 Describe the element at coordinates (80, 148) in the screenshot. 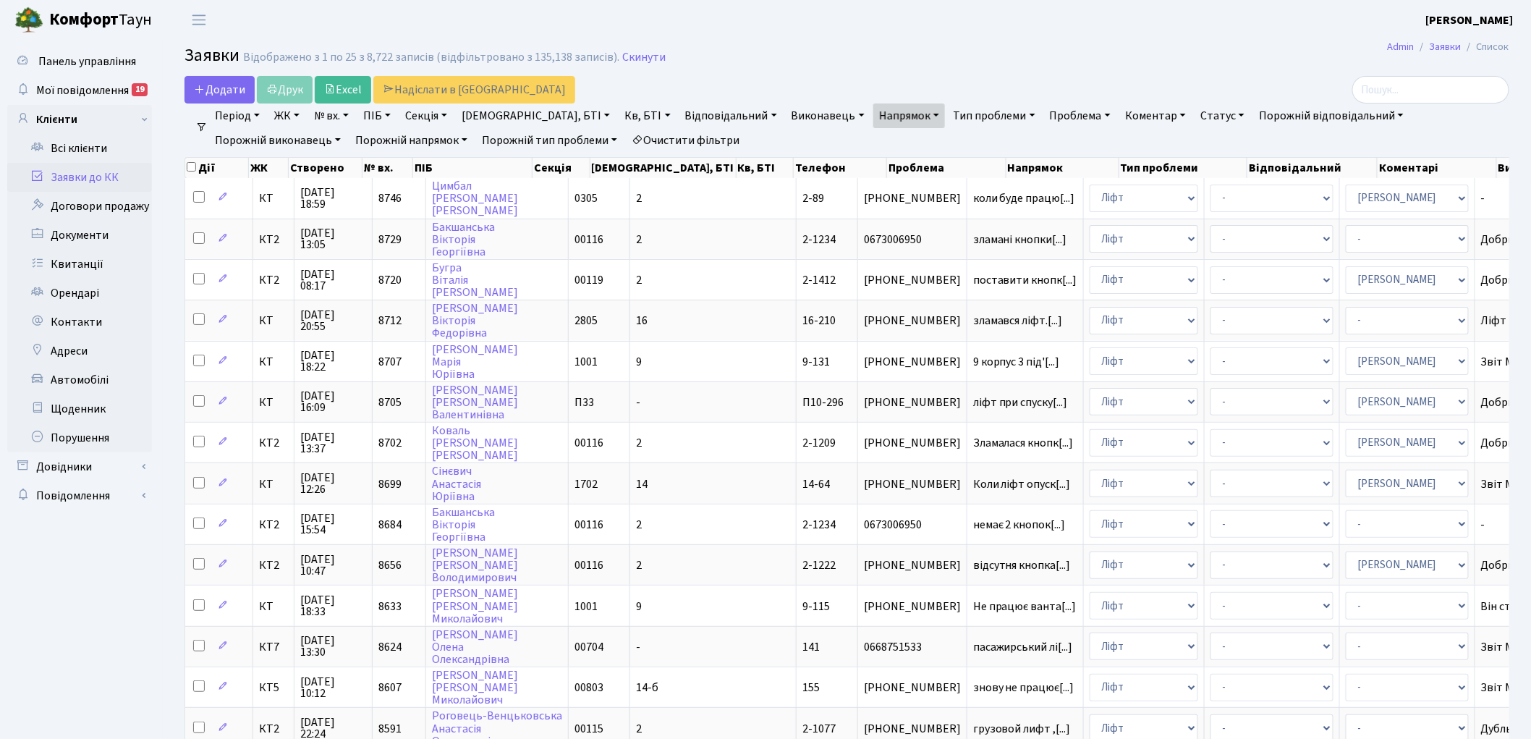

I see `a: Всі клієнти` at that location.